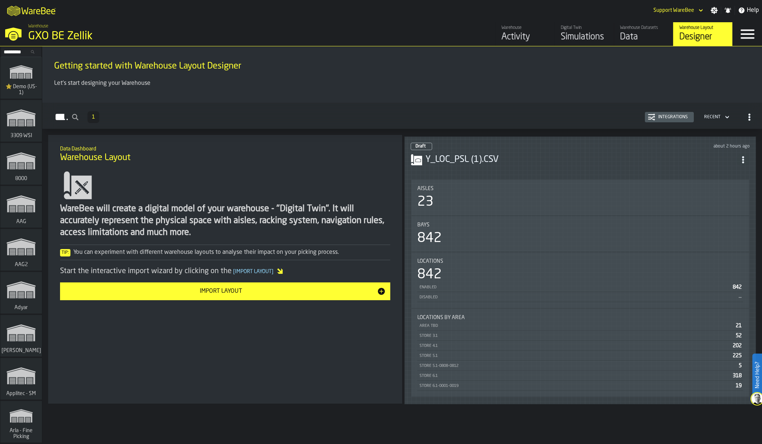  Describe the element at coordinates (738, 326) in the screenshot. I see `span: 21` at that location.